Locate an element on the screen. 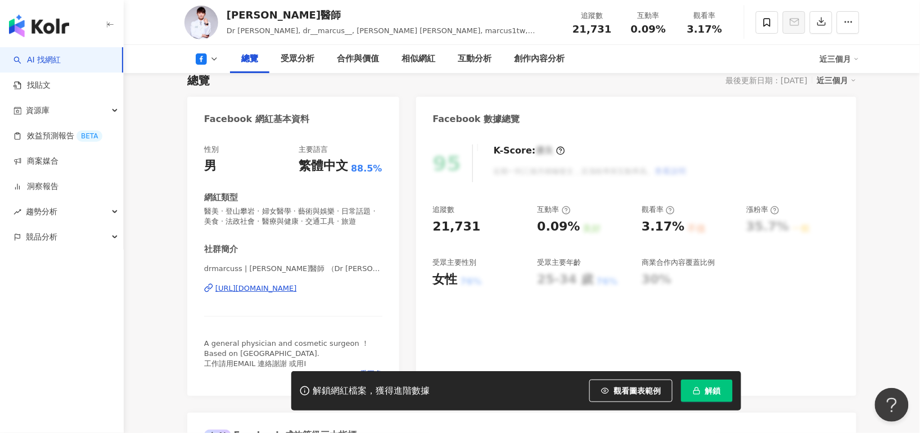  span: 解鎖 is located at coordinates (713, 391).